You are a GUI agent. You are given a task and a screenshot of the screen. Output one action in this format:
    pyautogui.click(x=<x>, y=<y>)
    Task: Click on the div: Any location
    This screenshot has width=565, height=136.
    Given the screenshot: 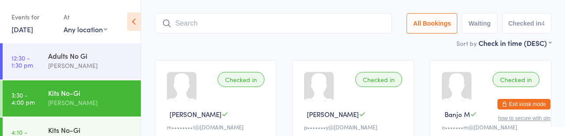 What is the action you would take?
    pyautogui.click(x=85, y=29)
    